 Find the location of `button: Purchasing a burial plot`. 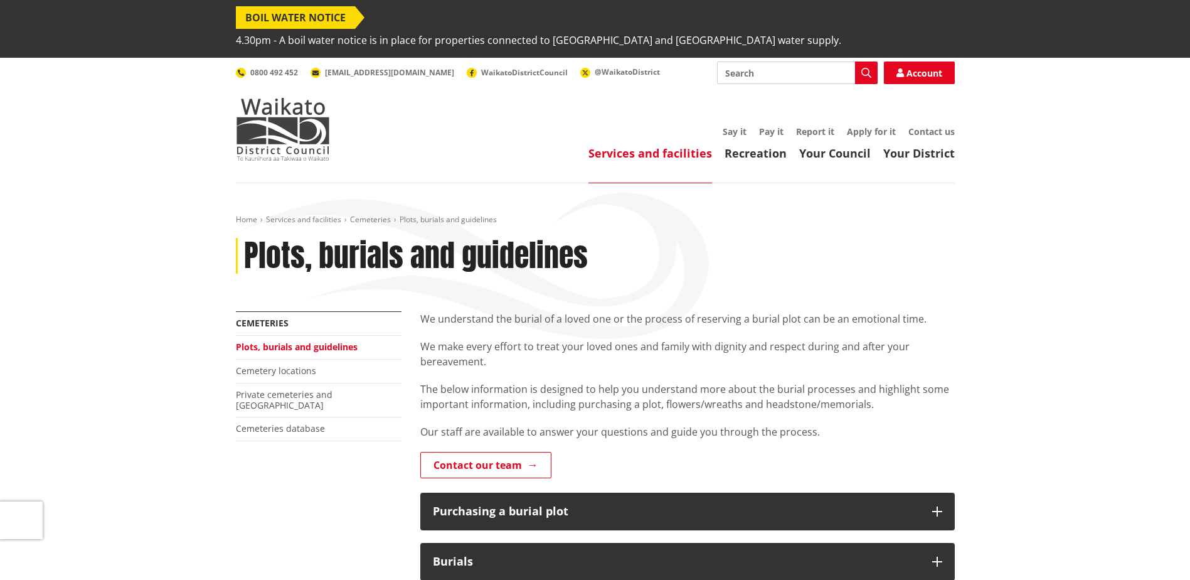

button: Purchasing a burial plot is located at coordinates (688, 511).